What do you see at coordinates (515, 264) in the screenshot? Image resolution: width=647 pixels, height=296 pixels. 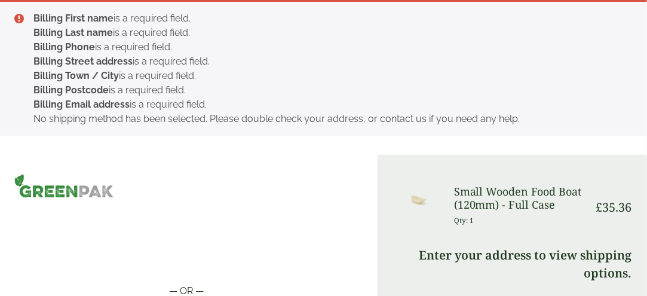 I see `td: Enter your address to view shipping options.` at bounding box center [515, 264].